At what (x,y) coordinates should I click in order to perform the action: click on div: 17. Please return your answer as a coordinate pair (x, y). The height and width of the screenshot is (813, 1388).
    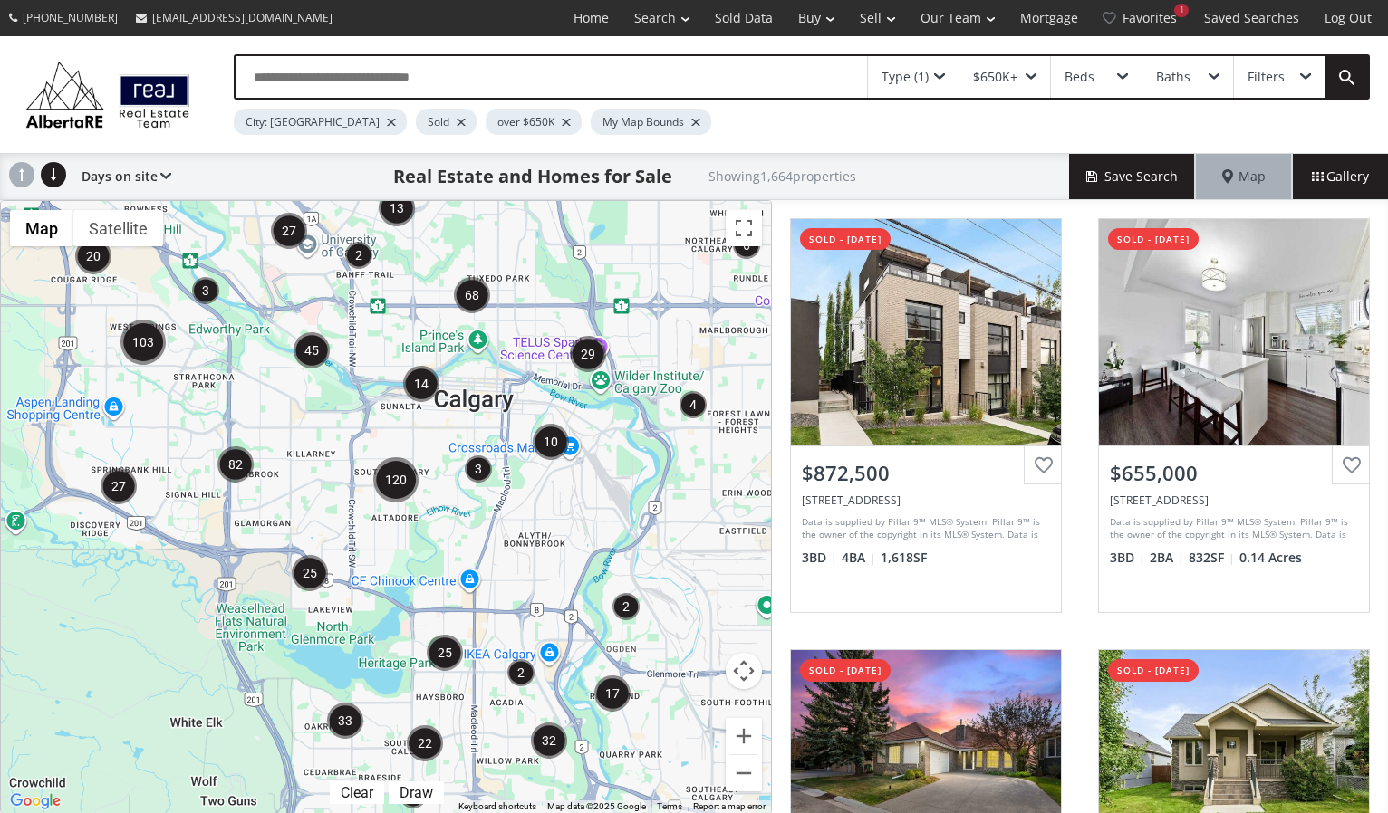
    Looking at the image, I should click on (612, 694).